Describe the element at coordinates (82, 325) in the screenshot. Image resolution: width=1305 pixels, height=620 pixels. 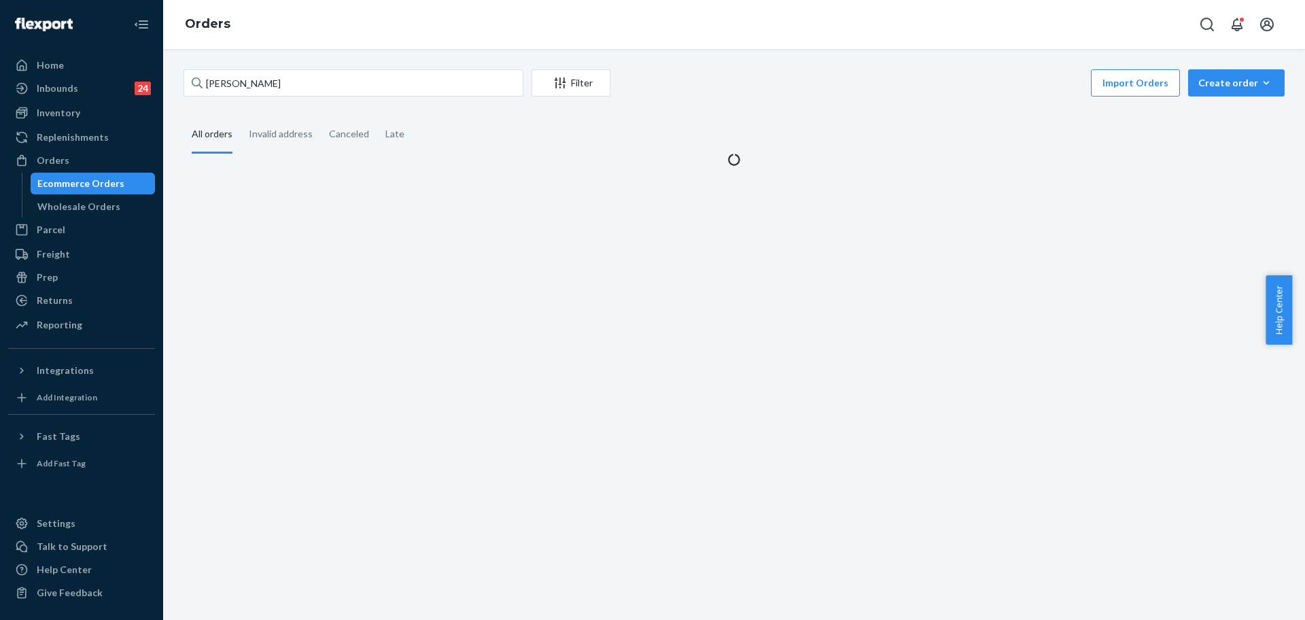
I see `a: Reporting` at that location.